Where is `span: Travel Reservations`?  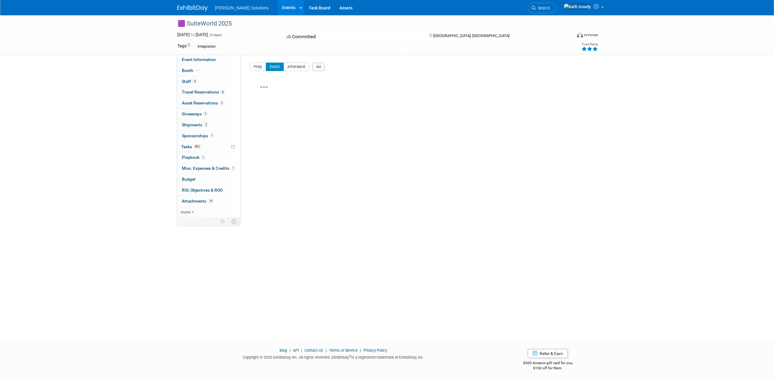 span: Travel Reservations is located at coordinates (203, 92).